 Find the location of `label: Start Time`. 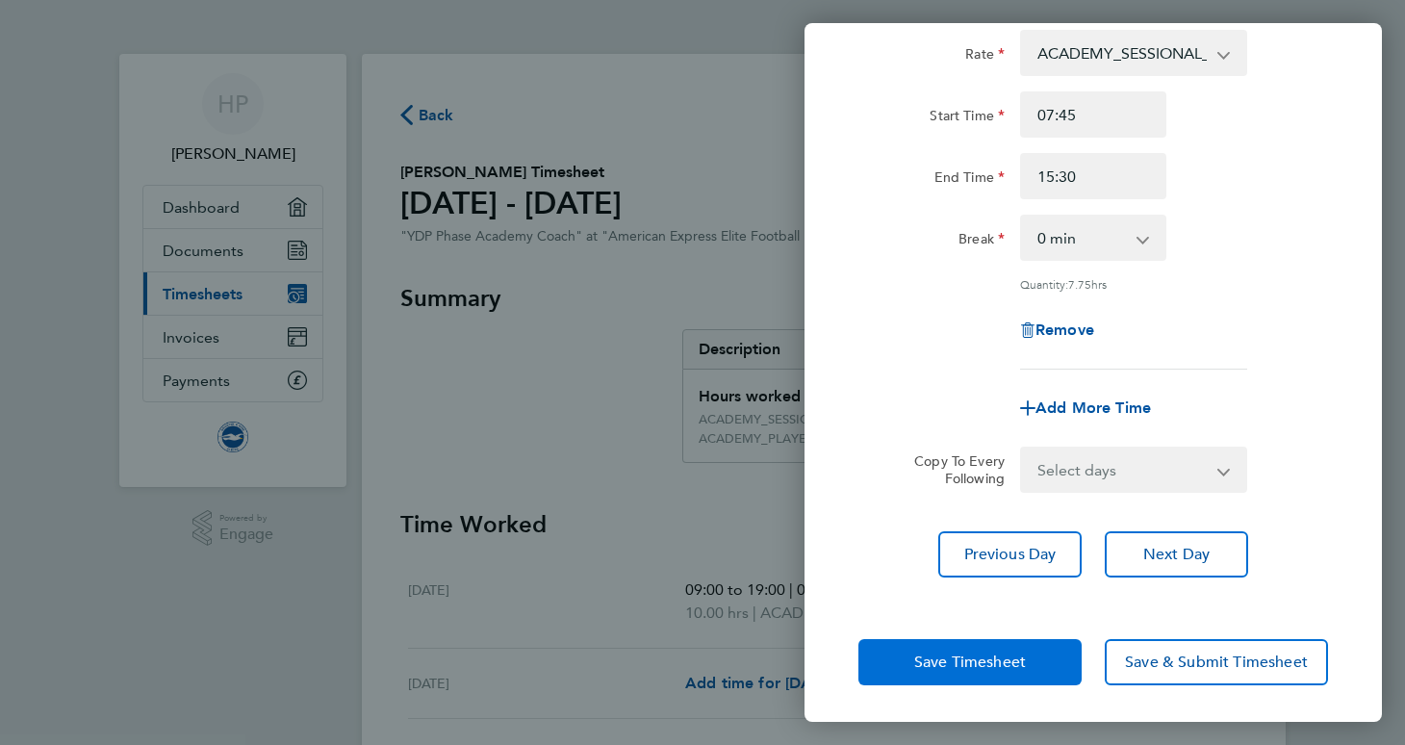

label: Start Time is located at coordinates (967, 118).